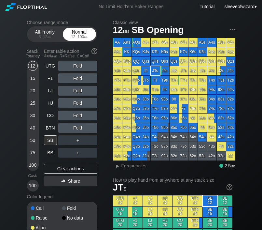 The height and width of the screenshot is (230, 262). I want to click on div: SB, so click(50, 140).